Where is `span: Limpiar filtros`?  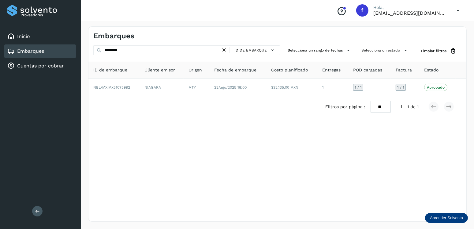 span: Limpiar filtros is located at coordinates (434, 51).